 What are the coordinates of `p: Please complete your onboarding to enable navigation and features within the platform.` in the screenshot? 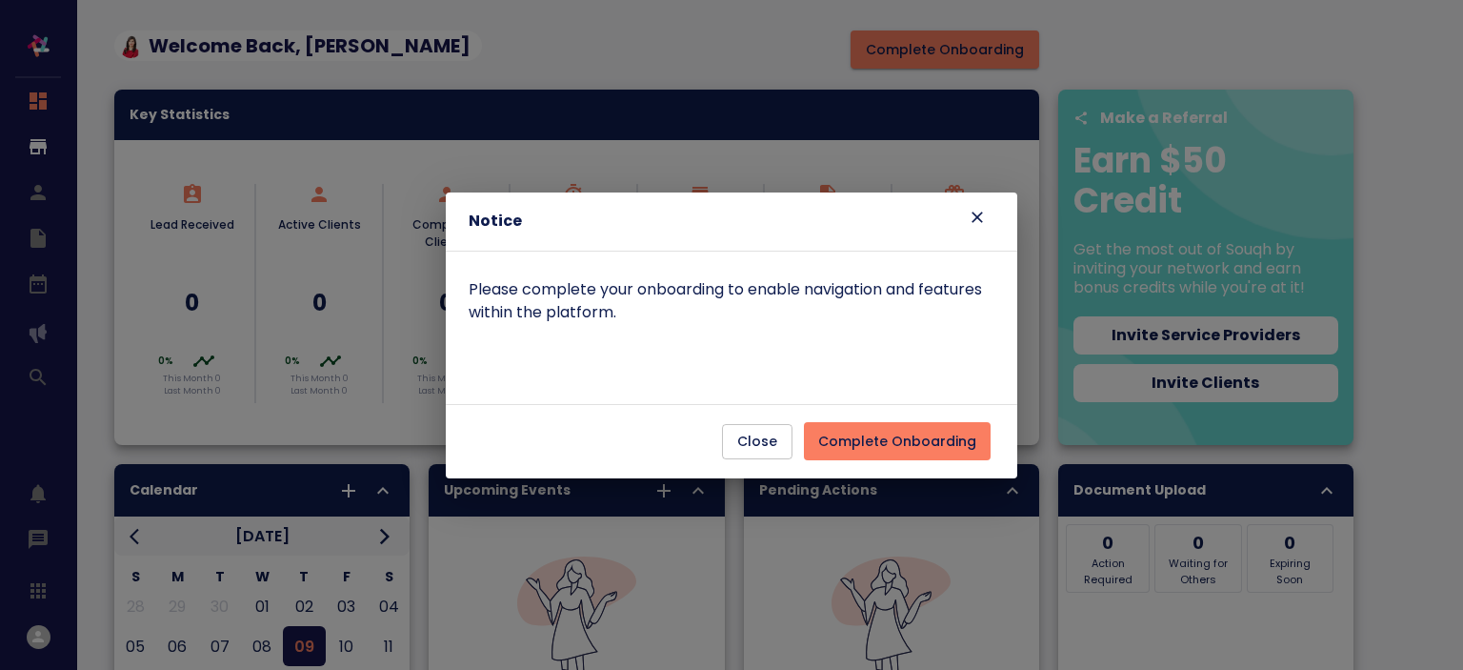 It's located at (732, 301).